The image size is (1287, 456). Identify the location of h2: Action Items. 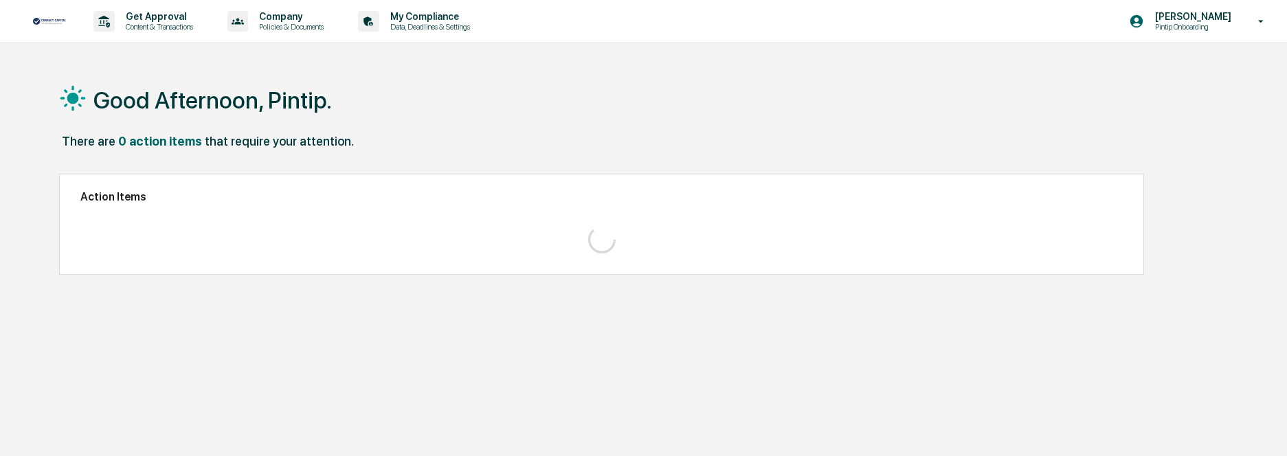
(601, 197).